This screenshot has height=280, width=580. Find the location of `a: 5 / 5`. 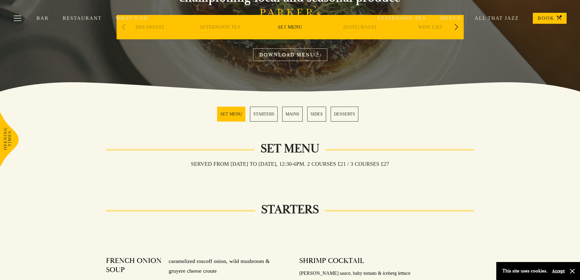

a: 5 / 5 is located at coordinates (344, 114).